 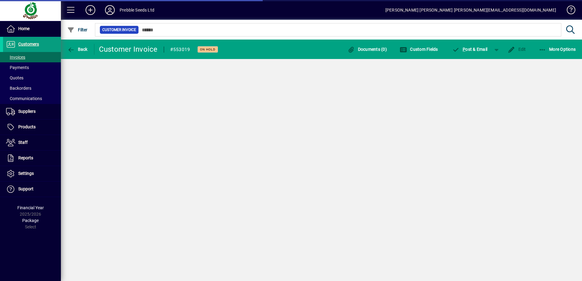 I want to click on a: Payments, so click(x=32, y=68).